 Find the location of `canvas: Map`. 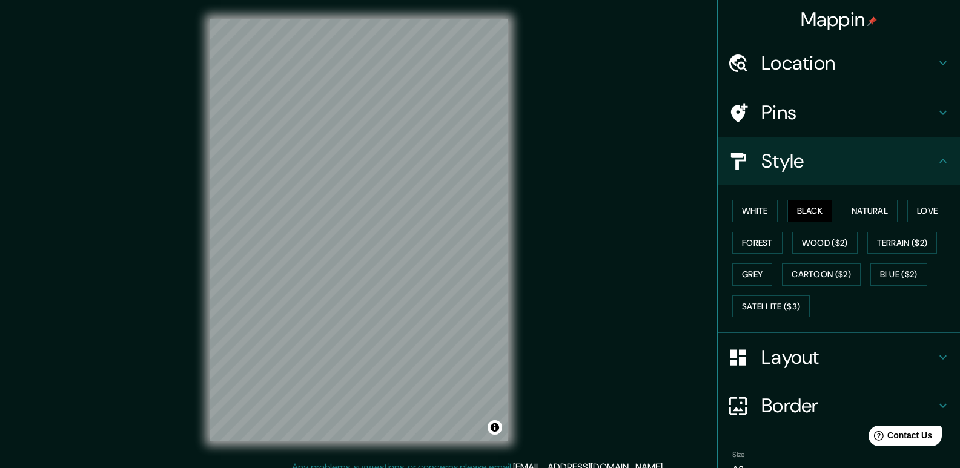

canvas: Map is located at coordinates (359, 230).